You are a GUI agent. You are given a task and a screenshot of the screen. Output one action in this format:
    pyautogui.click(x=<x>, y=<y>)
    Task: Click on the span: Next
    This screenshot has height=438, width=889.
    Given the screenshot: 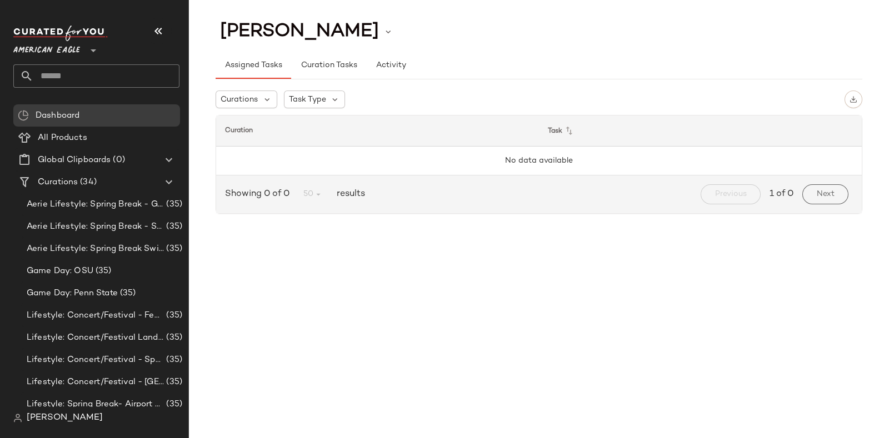 What is the action you would take?
    pyautogui.click(x=825, y=194)
    